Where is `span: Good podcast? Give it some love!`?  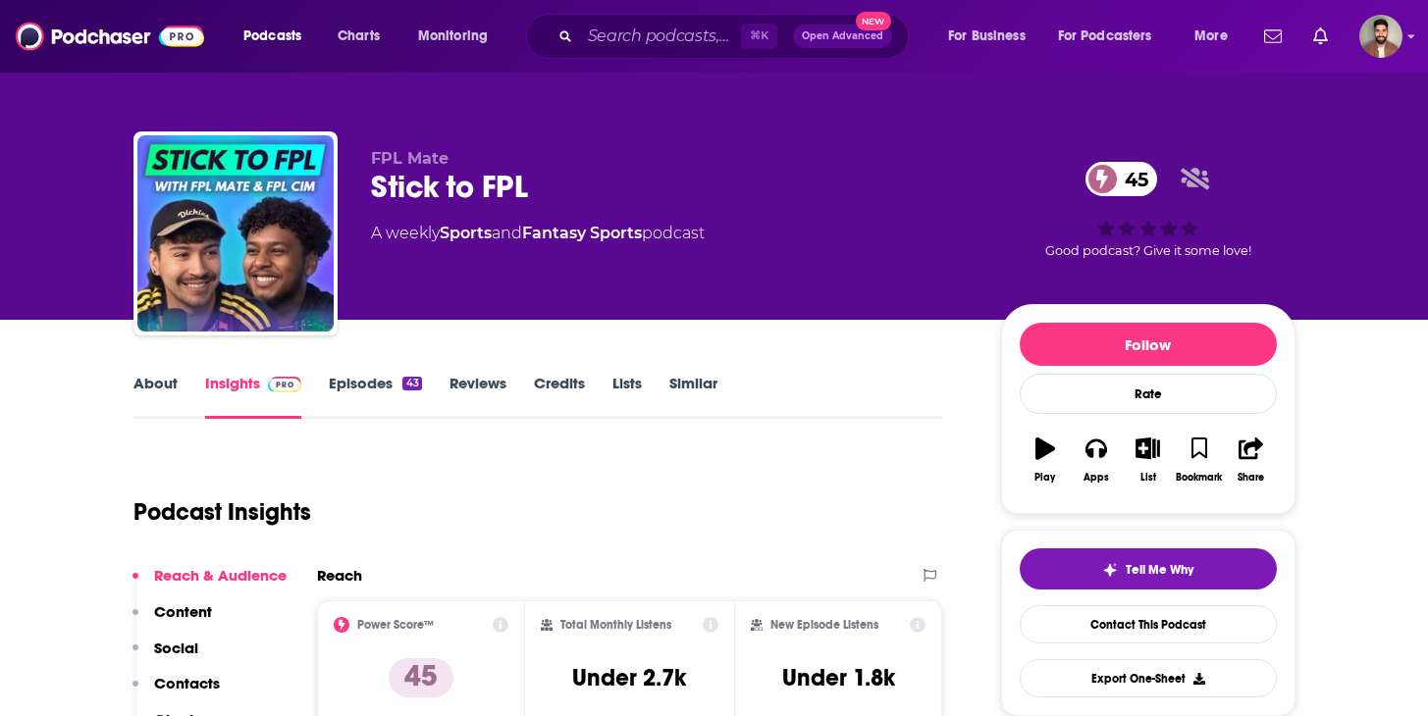
span: Good podcast? Give it some love! is located at coordinates (1148, 250).